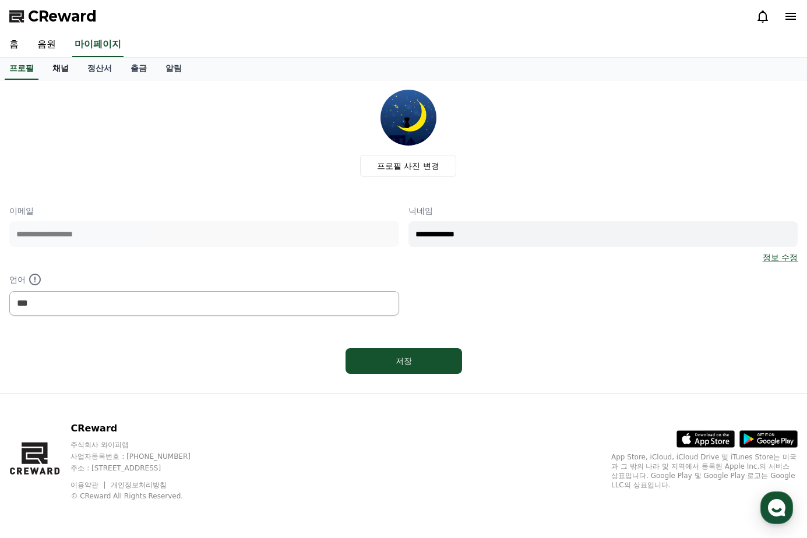 The image size is (807, 538). I want to click on a: 채널, so click(61, 69).